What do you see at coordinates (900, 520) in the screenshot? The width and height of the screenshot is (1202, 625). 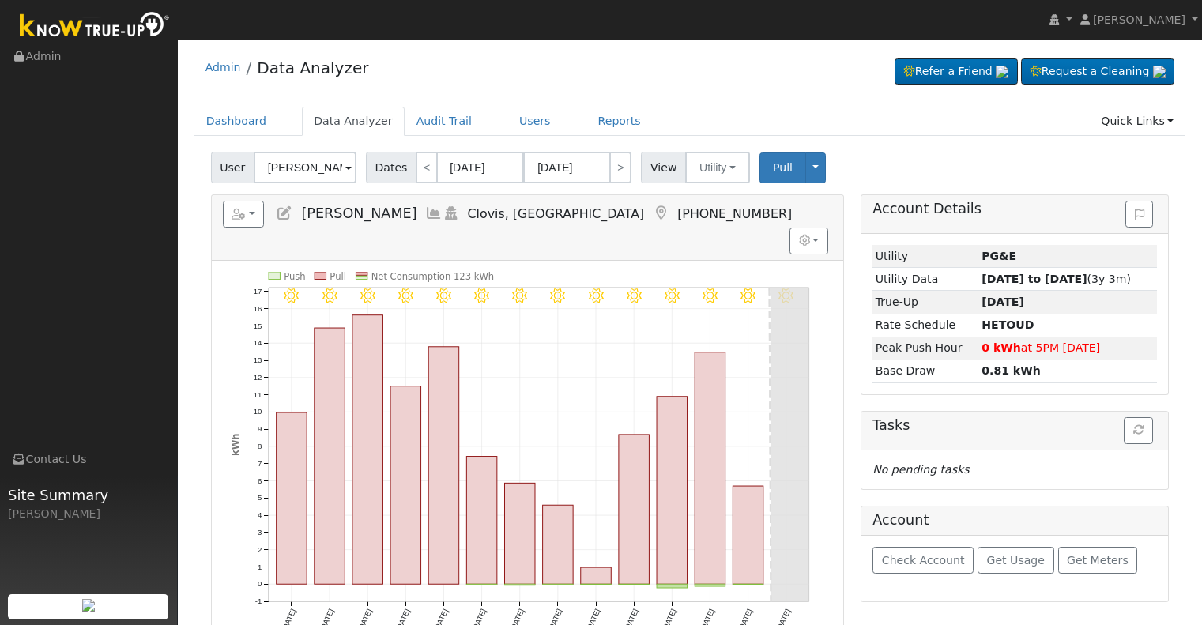 I see `h5: Account` at bounding box center [900, 520].